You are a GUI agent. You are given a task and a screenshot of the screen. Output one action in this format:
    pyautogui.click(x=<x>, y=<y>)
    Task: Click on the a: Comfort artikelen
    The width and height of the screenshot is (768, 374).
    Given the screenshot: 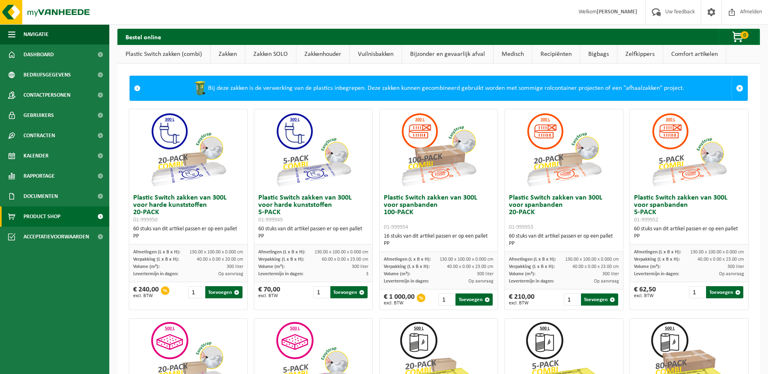 What is the action you would take?
    pyautogui.click(x=695, y=54)
    